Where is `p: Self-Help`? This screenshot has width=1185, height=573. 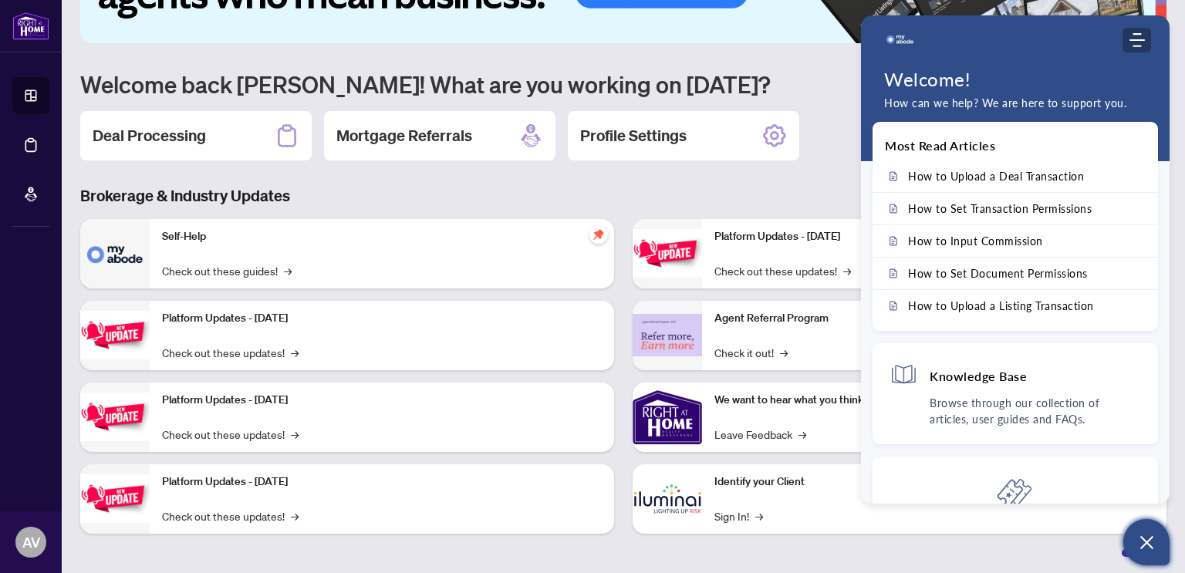
p: Self-Help is located at coordinates (382, 237).